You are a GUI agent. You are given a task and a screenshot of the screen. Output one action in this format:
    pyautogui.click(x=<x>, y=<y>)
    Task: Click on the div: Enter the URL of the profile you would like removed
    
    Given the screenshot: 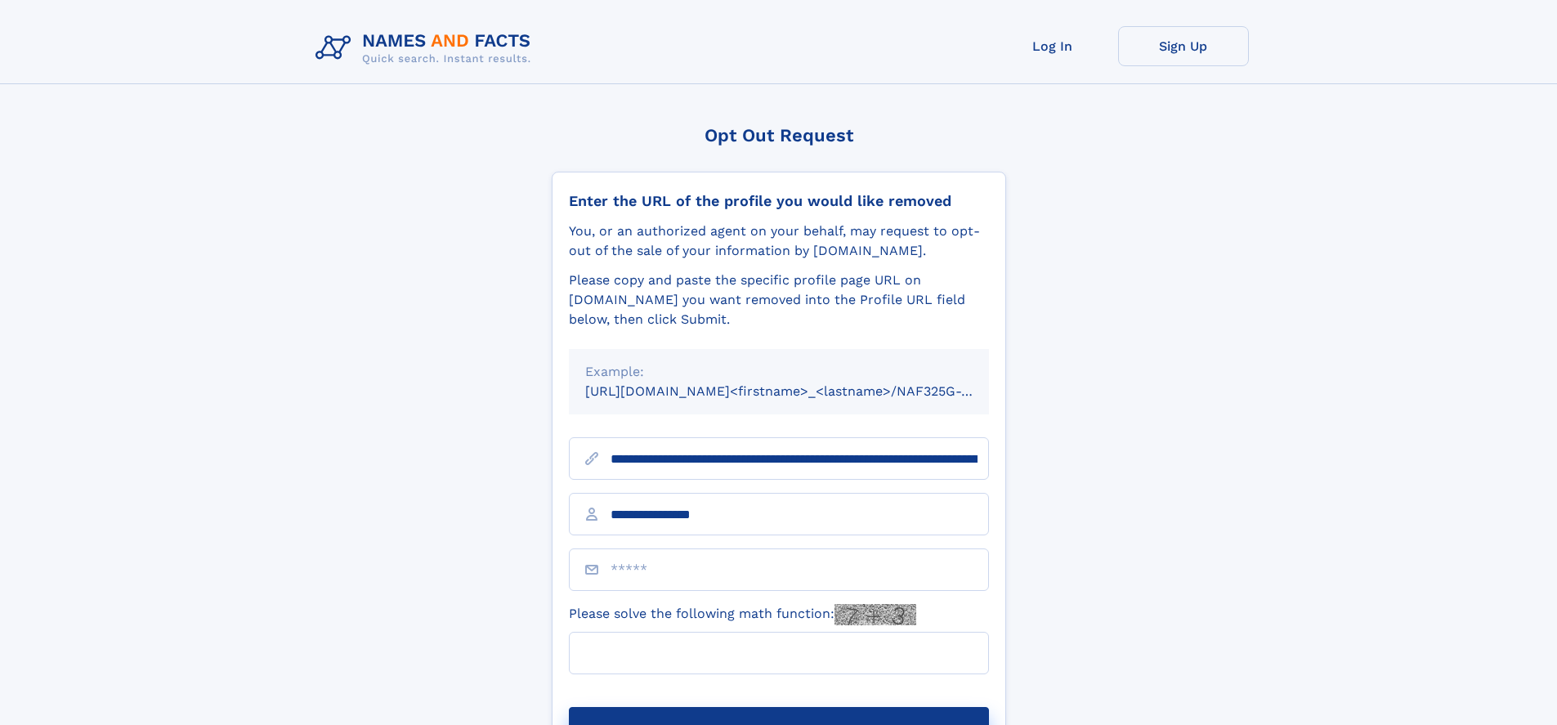 What is the action you would take?
    pyautogui.click(x=779, y=201)
    